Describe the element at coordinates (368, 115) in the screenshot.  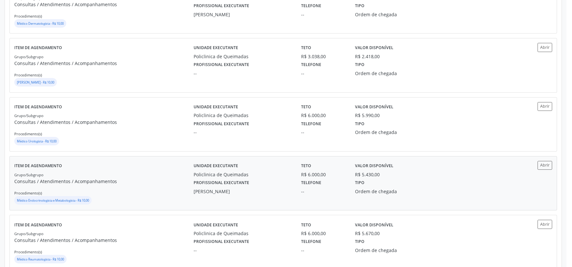
I see `div: R$ 5.990,00` at that location.